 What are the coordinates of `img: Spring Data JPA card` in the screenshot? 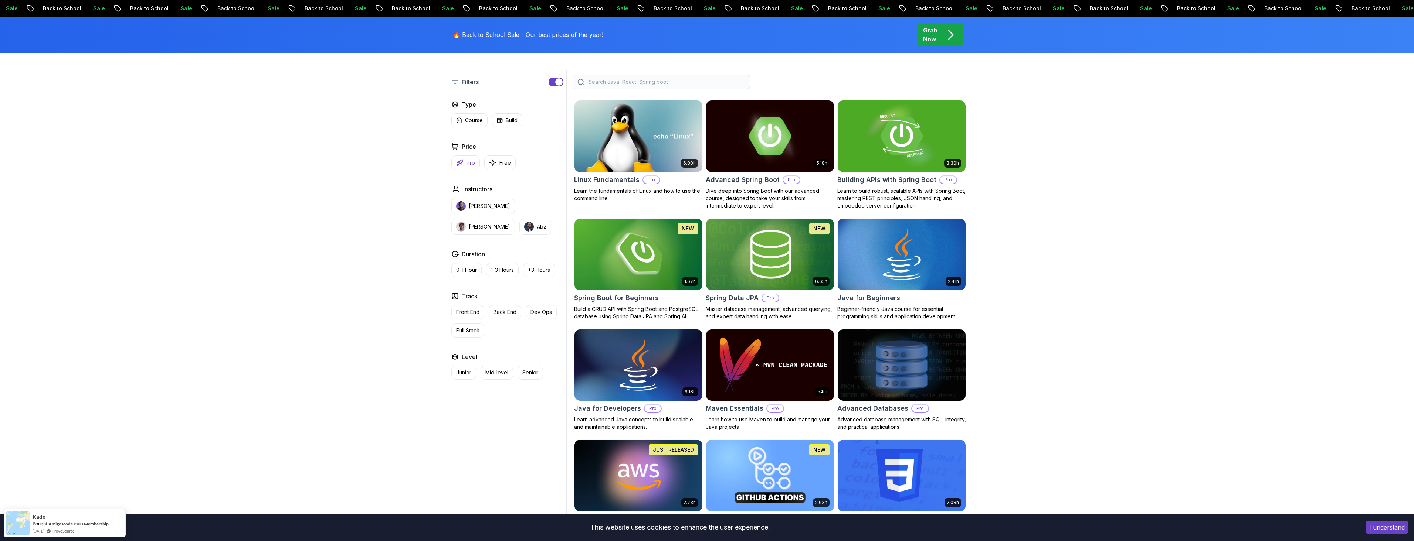 It's located at (770, 255).